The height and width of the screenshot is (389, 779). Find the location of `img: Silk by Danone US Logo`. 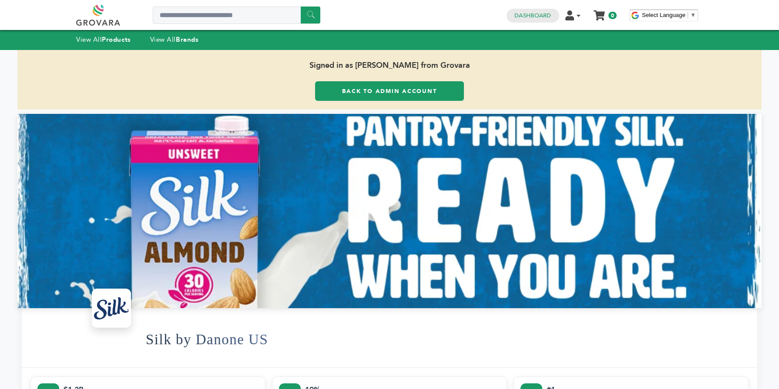

img: Silk by Danone US Logo is located at coordinates (111, 308).